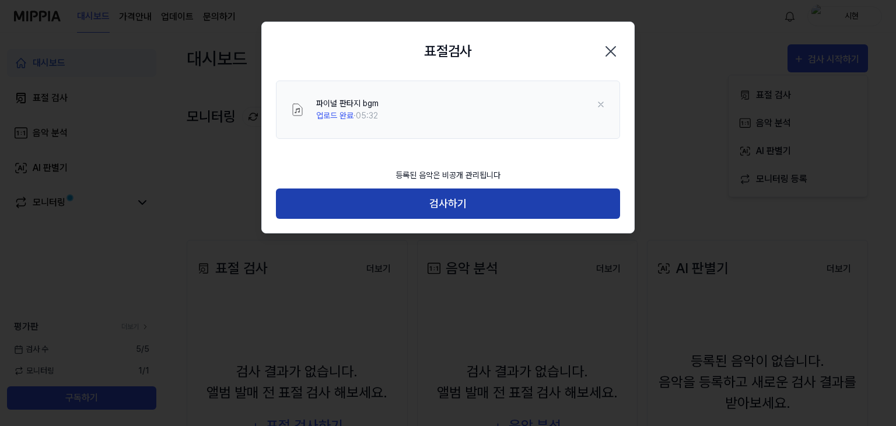 This screenshot has width=896, height=426. I want to click on div: 파이널 판타지 bgm, so click(347, 103).